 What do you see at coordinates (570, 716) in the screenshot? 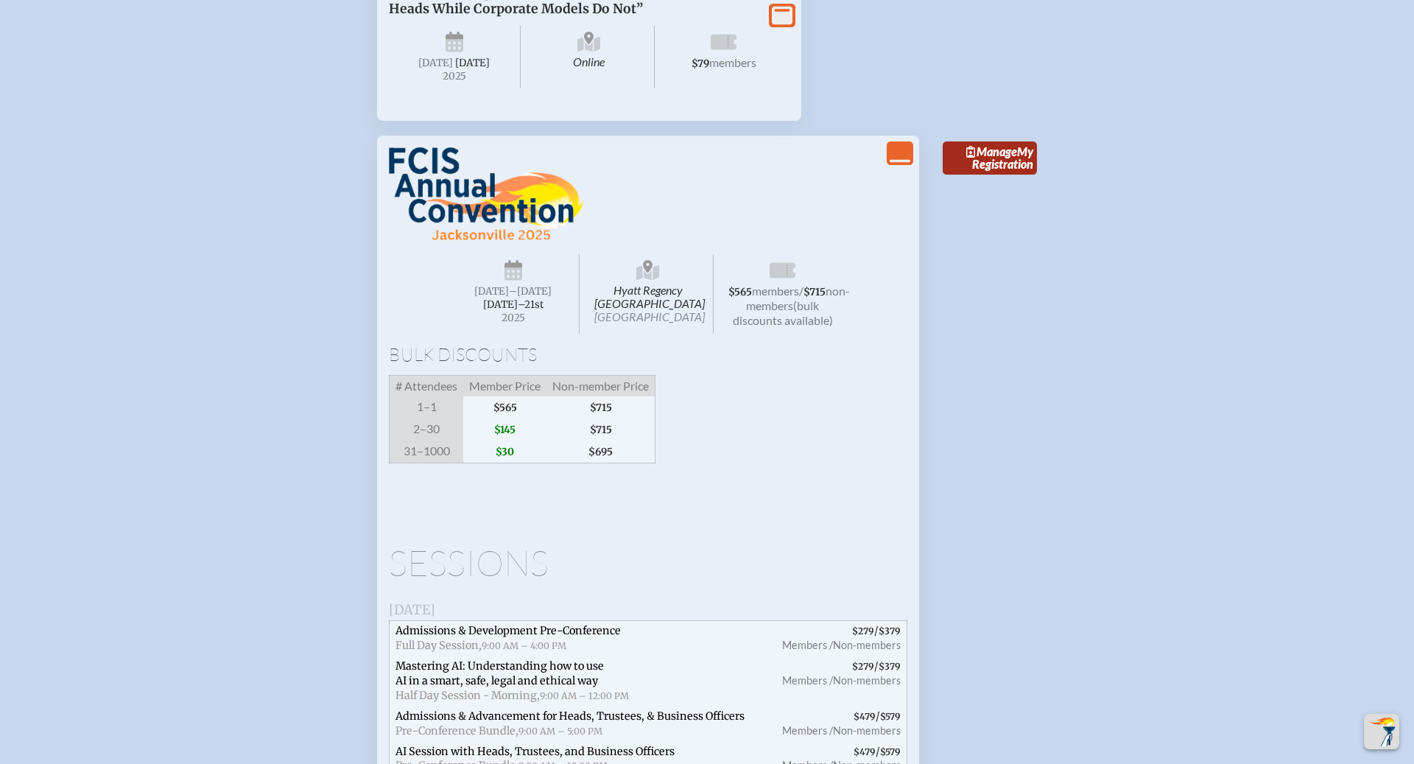
I see `span: Admissions & Advancement for Heads, Trustees, & Business Officers` at bounding box center [570, 716].